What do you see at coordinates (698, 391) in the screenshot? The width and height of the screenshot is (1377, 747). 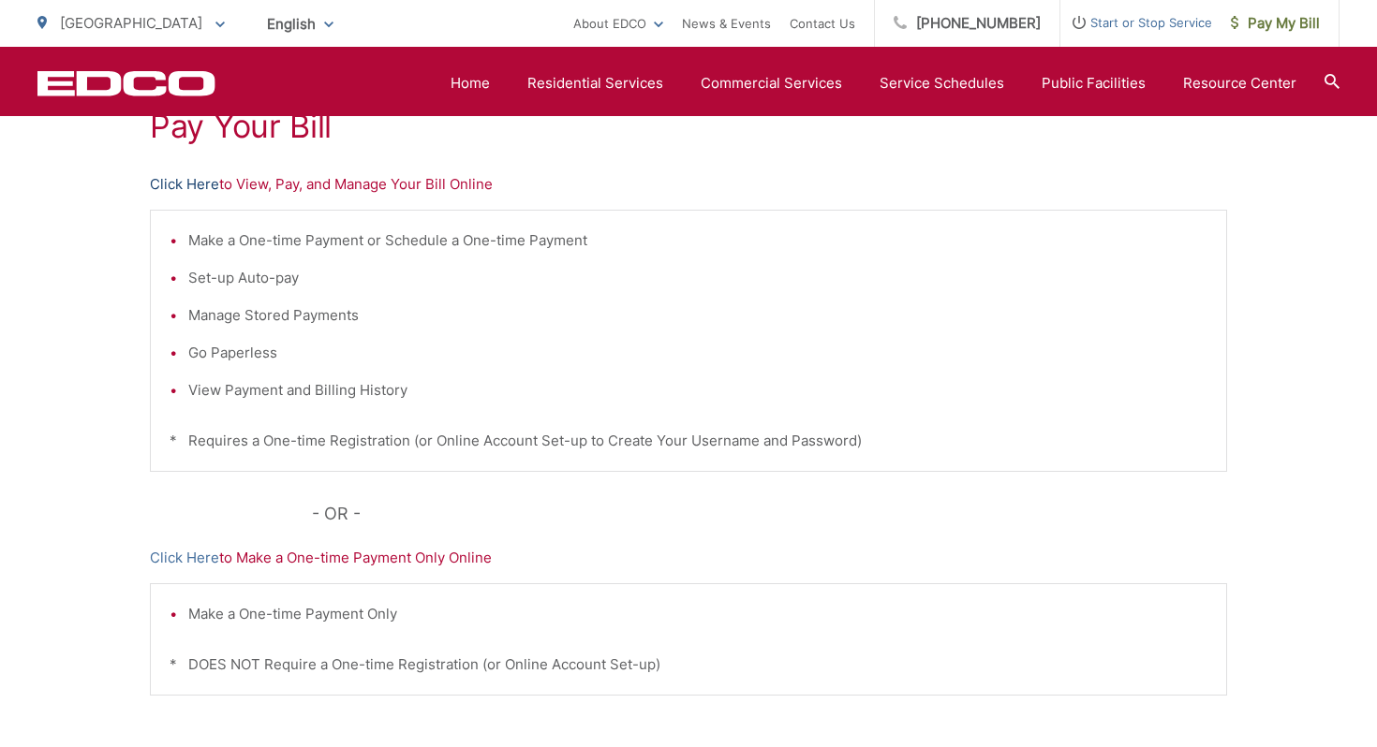 I see `li: View Payment and Billing History` at bounding box center [698, 391].